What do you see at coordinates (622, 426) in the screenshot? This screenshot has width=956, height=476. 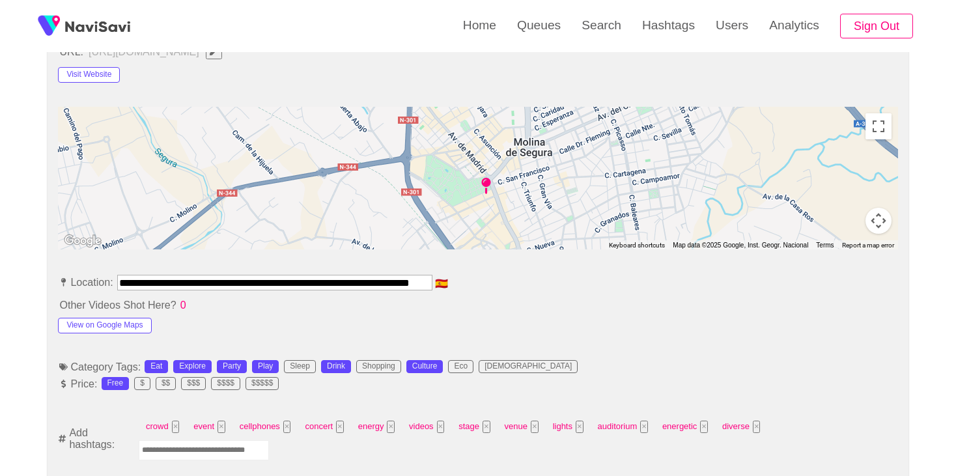 I see `span: auditorium` at bounding box center [622, 426].